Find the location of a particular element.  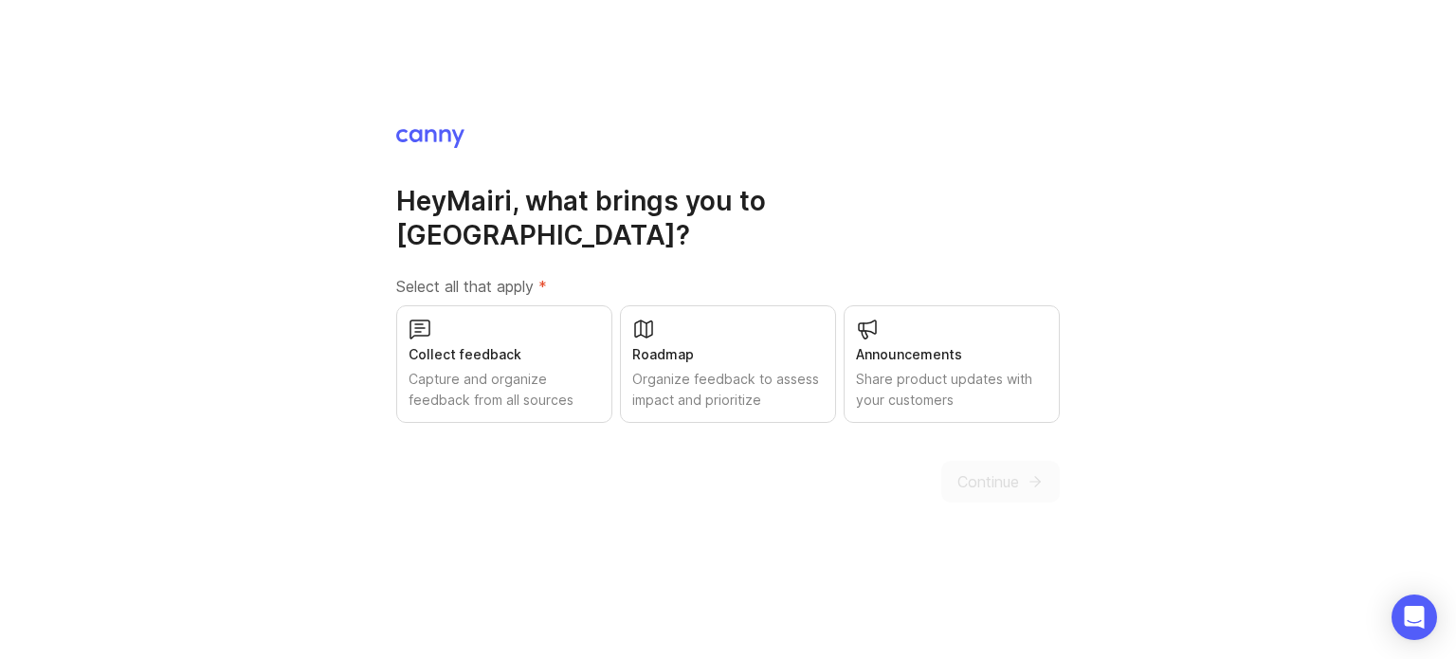

div: Open Intercom Messenger is located at coordinates (1415, 617).